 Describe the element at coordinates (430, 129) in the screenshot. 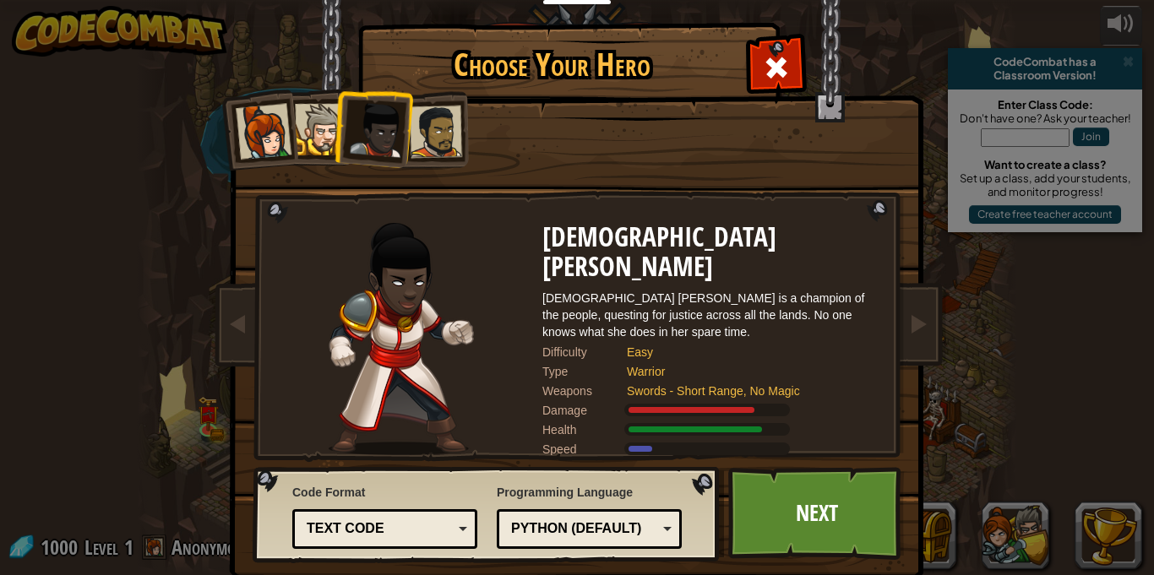

I see `li: Alejandro the Duelist` at that location.